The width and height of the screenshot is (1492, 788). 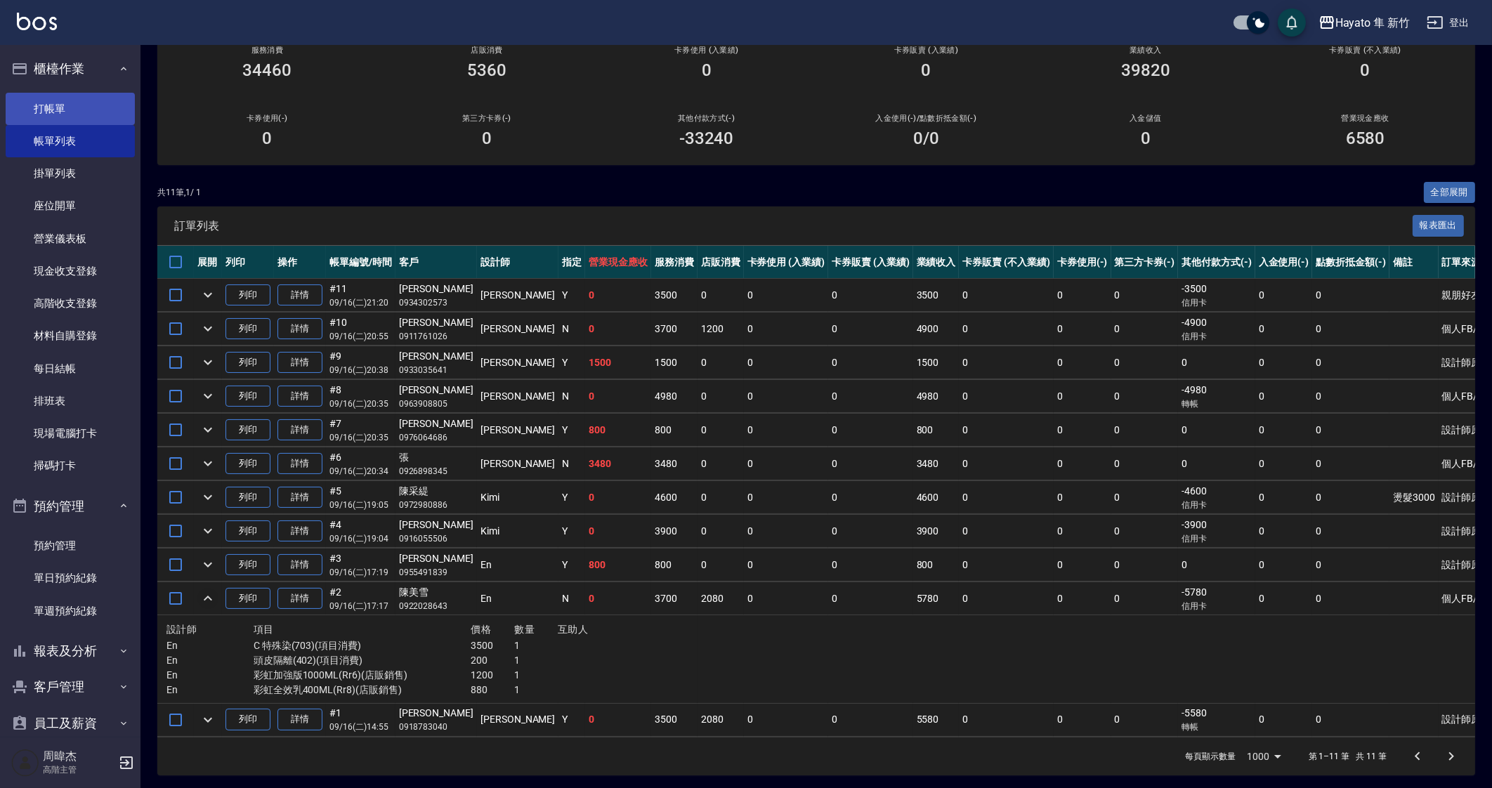 What do you see at coordinates (706, 50) in the screenshot?
I see `h2: 卡券使用 (入業績)` at bounding box center [706, 50].